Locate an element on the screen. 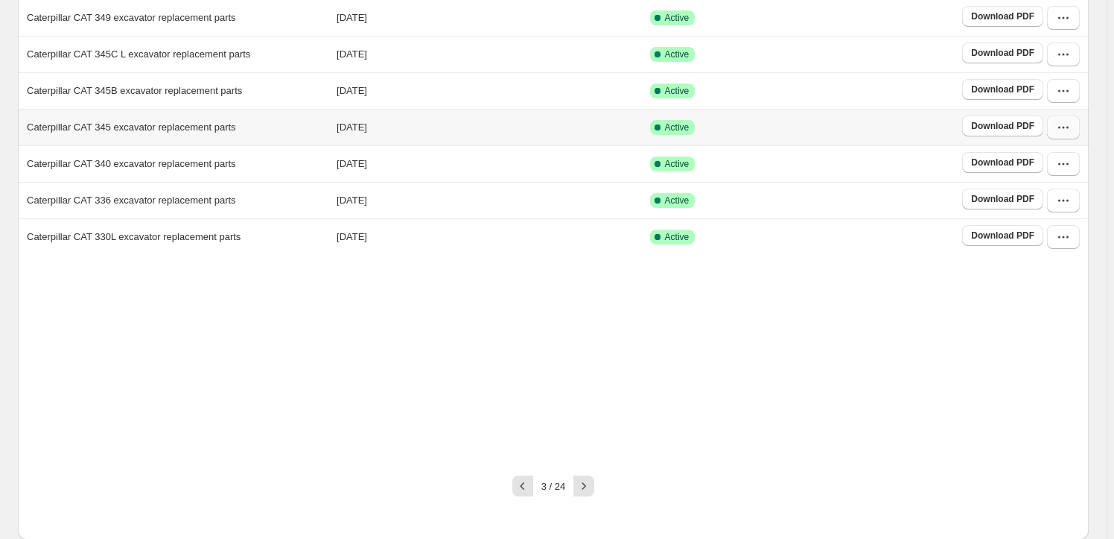 The width and height of the screenshot is (1114, 539). p: Caterpillar CAT 330L excavator replacement parts is located at coordinates (133, 237).